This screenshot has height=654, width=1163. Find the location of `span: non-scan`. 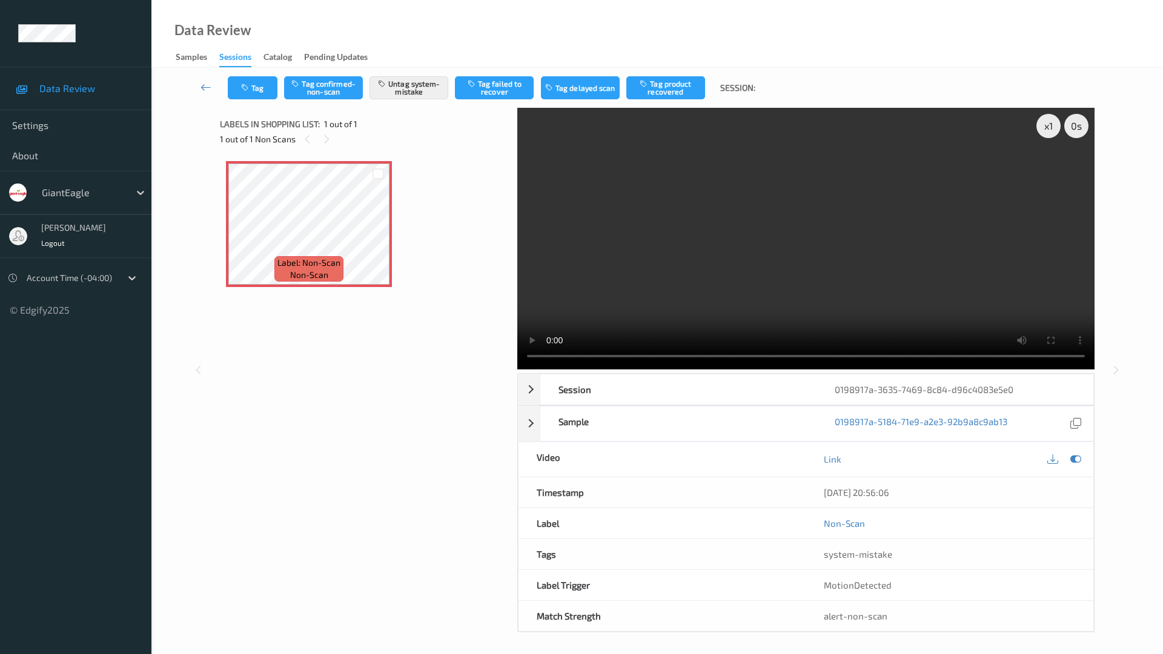

span: non-scan is located at coordinates (309, 275).